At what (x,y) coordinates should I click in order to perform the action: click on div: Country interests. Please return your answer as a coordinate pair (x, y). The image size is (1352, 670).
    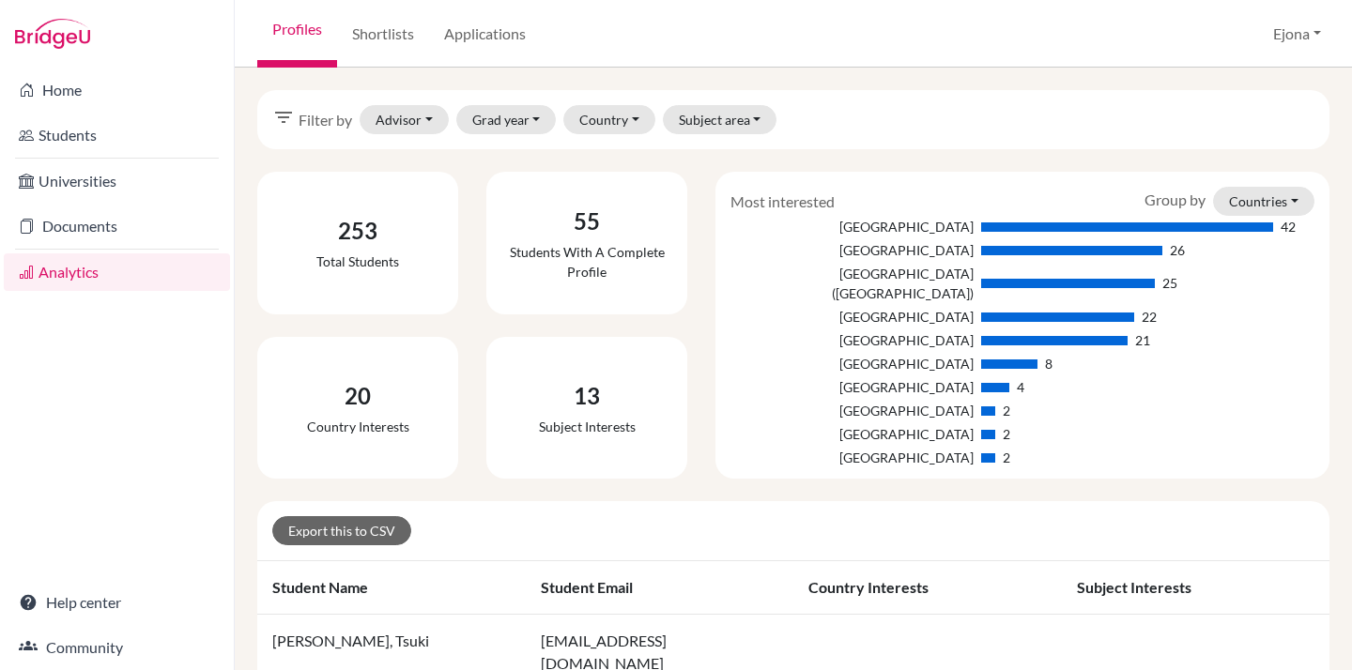
    Looking at the image, I should click on (358, 426).